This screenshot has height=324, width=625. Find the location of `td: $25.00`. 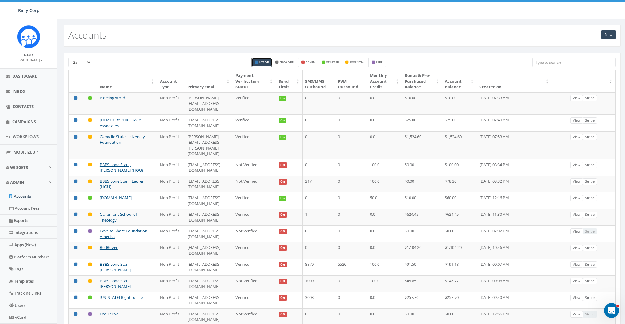

td: $25.00 is located at coordinates (460, 123).